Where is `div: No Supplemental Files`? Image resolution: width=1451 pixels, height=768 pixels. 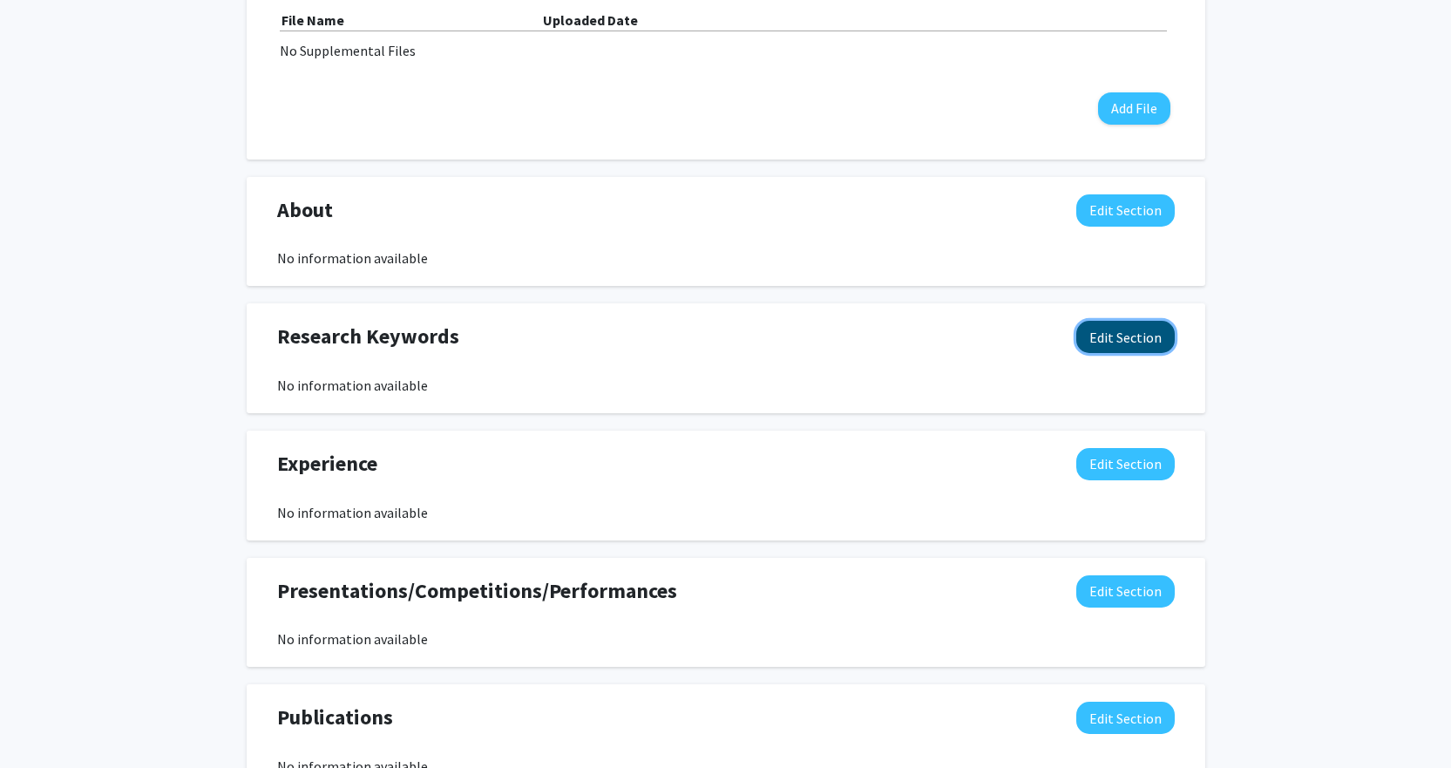
div: No Supplemental Files is located at coordinates (726, 51).